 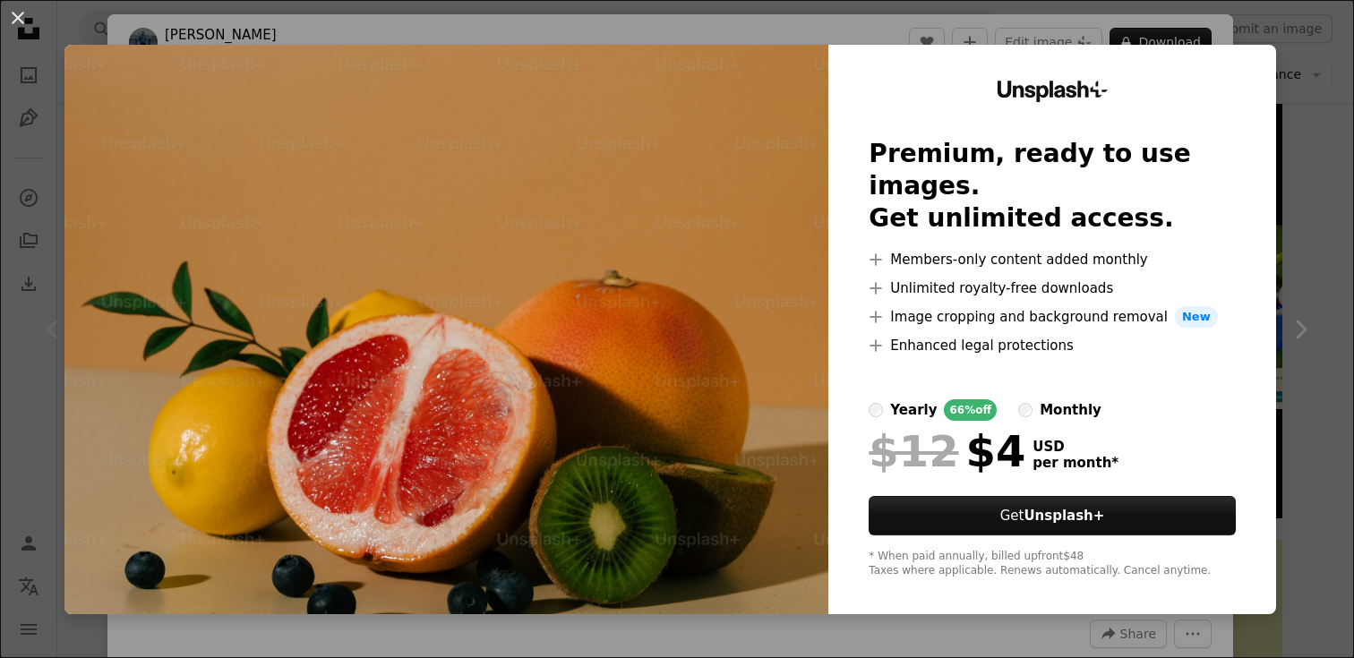 I want to click on div: monthly, so click(x=1070, y=410).